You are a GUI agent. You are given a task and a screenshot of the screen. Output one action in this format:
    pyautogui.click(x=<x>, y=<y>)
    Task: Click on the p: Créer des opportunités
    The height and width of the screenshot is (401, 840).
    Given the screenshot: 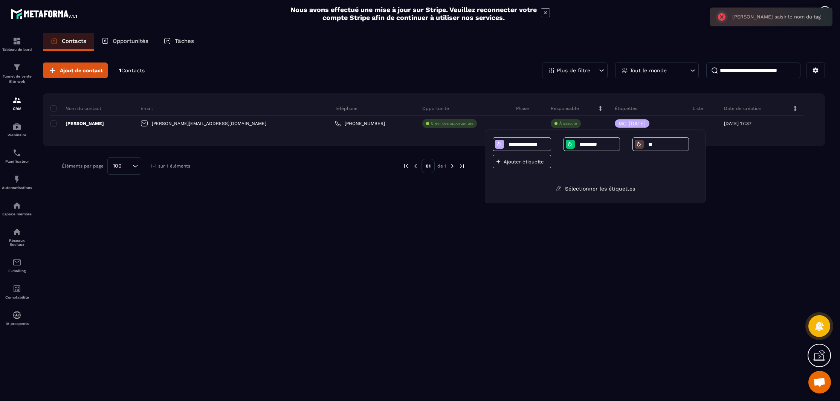 What is the action you would take?
    pyautogui.click(x=452, y=124)
    